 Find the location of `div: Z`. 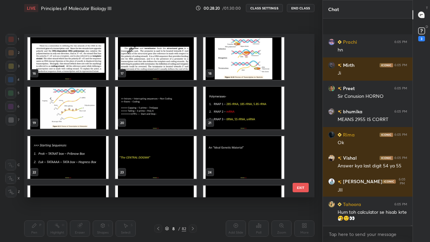

div: Z is located at coordinates (13, 192).